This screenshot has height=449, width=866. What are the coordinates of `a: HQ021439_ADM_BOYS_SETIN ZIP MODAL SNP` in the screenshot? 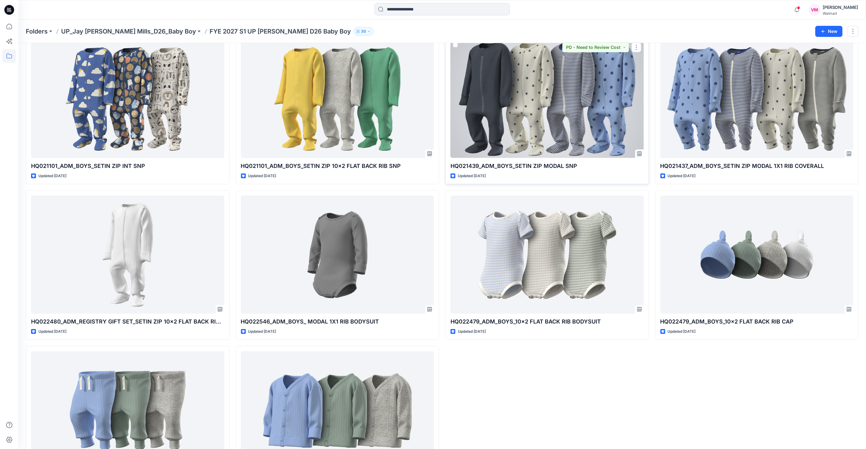 It's located at (547, 99).